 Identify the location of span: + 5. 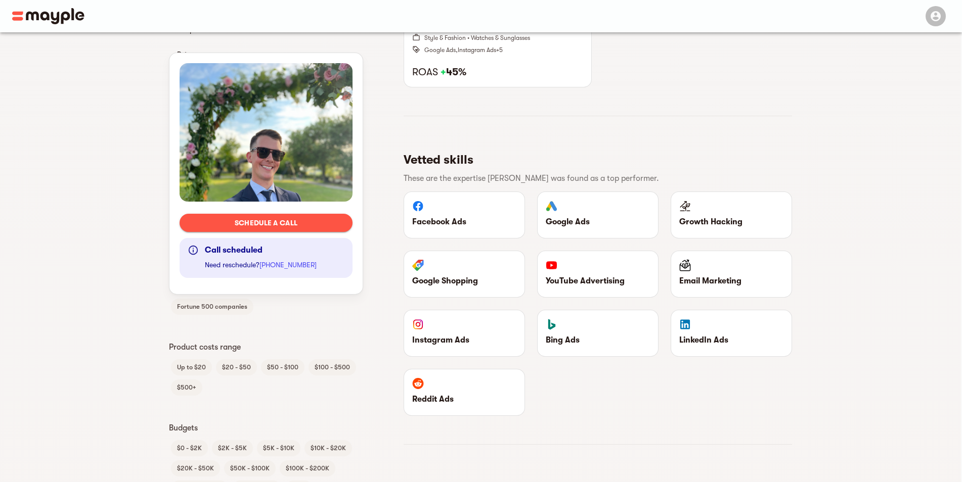
(499, 50).